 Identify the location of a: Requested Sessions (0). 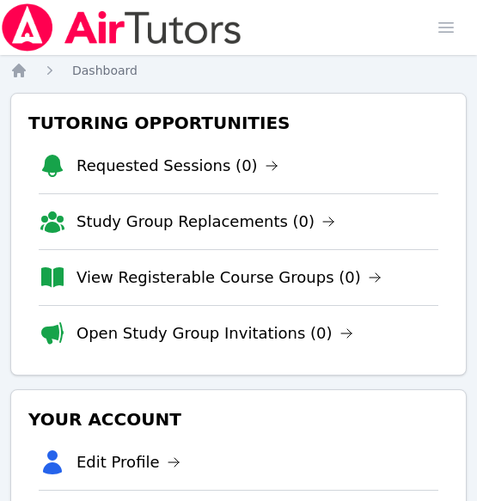
(177, 166).